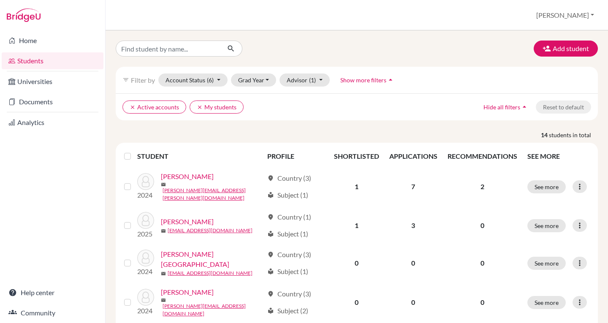 The height and width of the screenshot is (323, 608). Describe the element at coordinates (356, 156) in the screenshot. I see `th: SHORTLISTED` at that location.